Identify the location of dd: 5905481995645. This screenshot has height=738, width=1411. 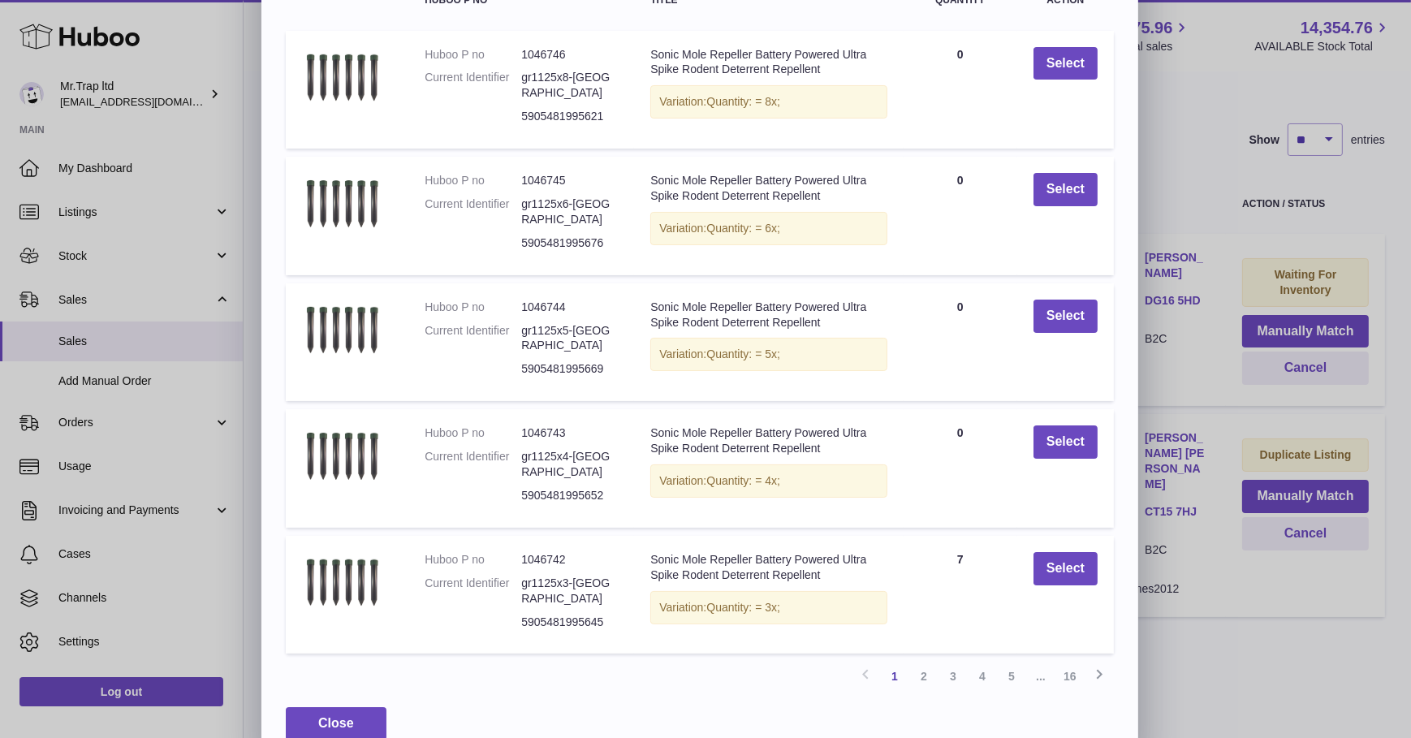
(569, 622).